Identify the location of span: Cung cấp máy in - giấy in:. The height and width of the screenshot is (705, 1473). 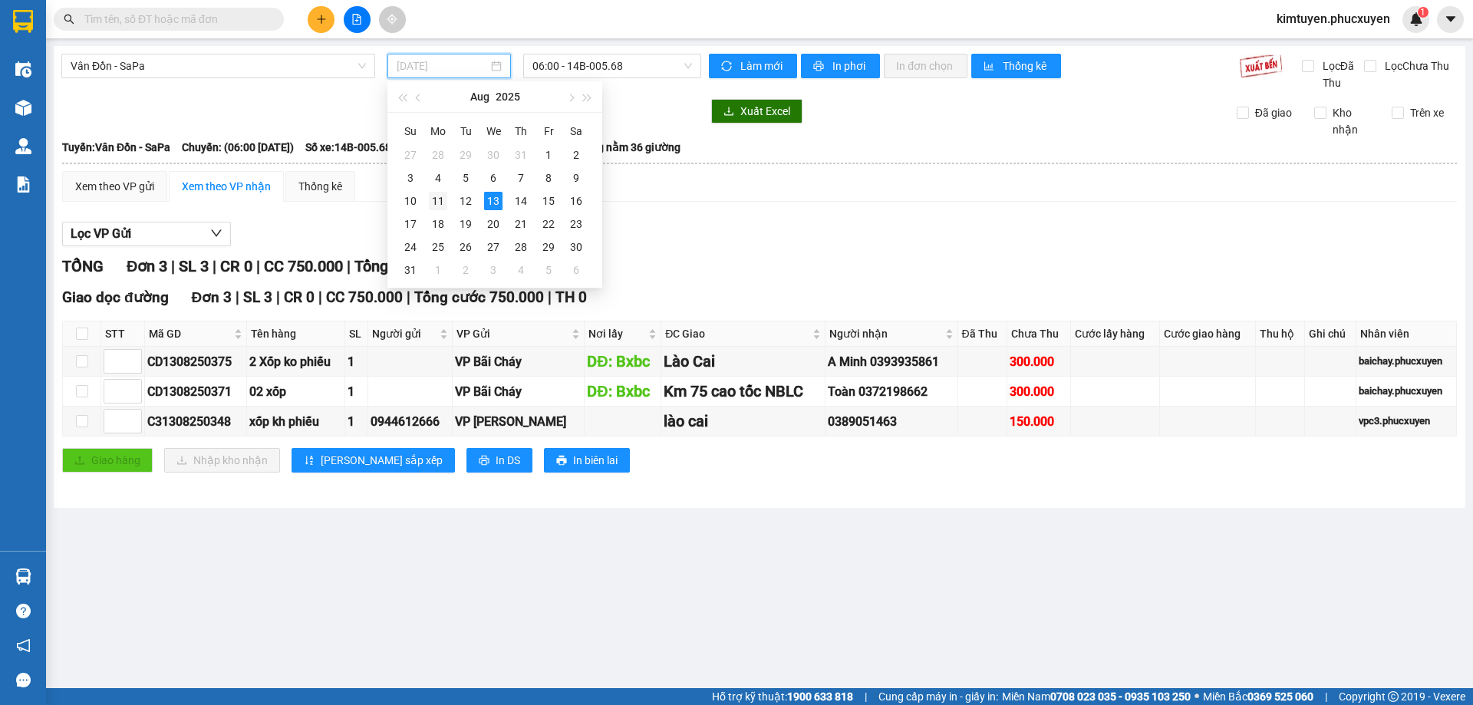
(938, 697).